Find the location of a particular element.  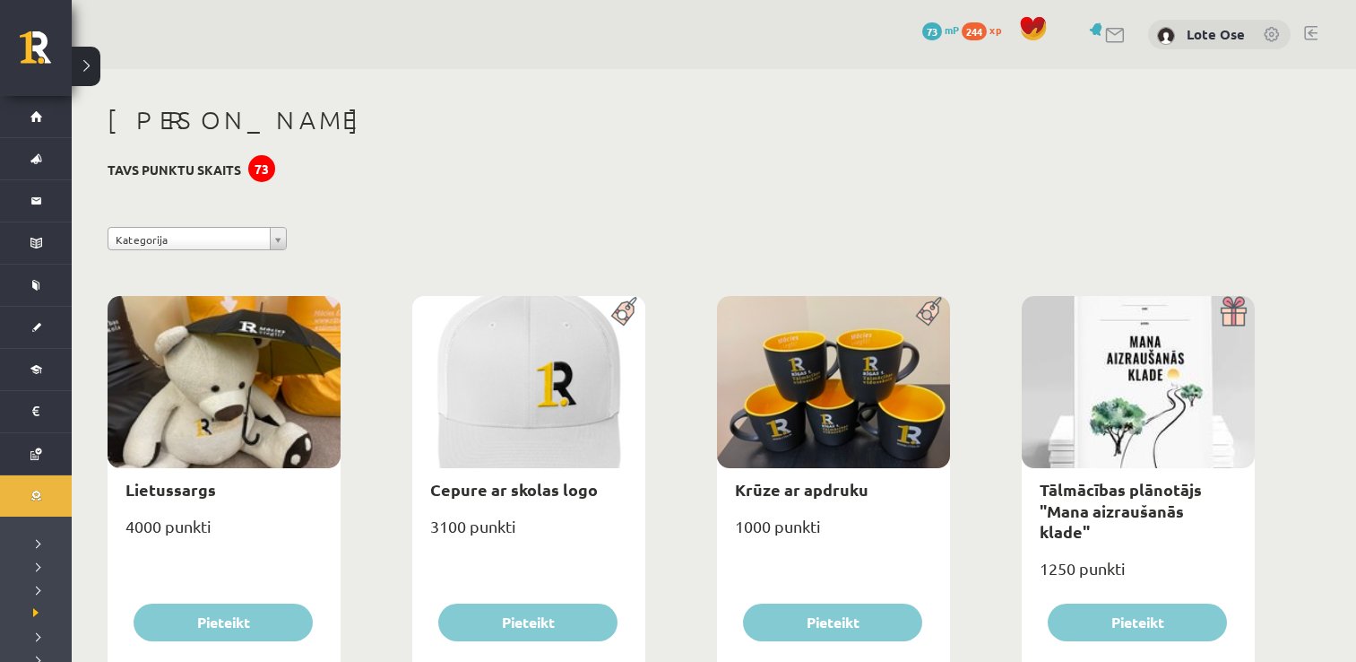

a: Tālmācības plānotājs "Mana aizraušanās klade" is located at coordinates (1121, 510).